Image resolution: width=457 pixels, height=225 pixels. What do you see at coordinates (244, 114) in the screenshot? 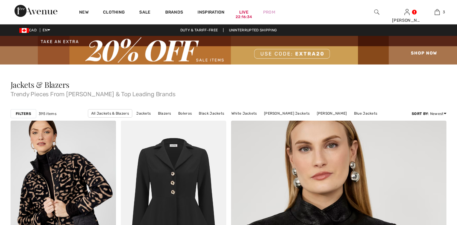
I see `a: White Jackets` at bounding box center [244, 114].